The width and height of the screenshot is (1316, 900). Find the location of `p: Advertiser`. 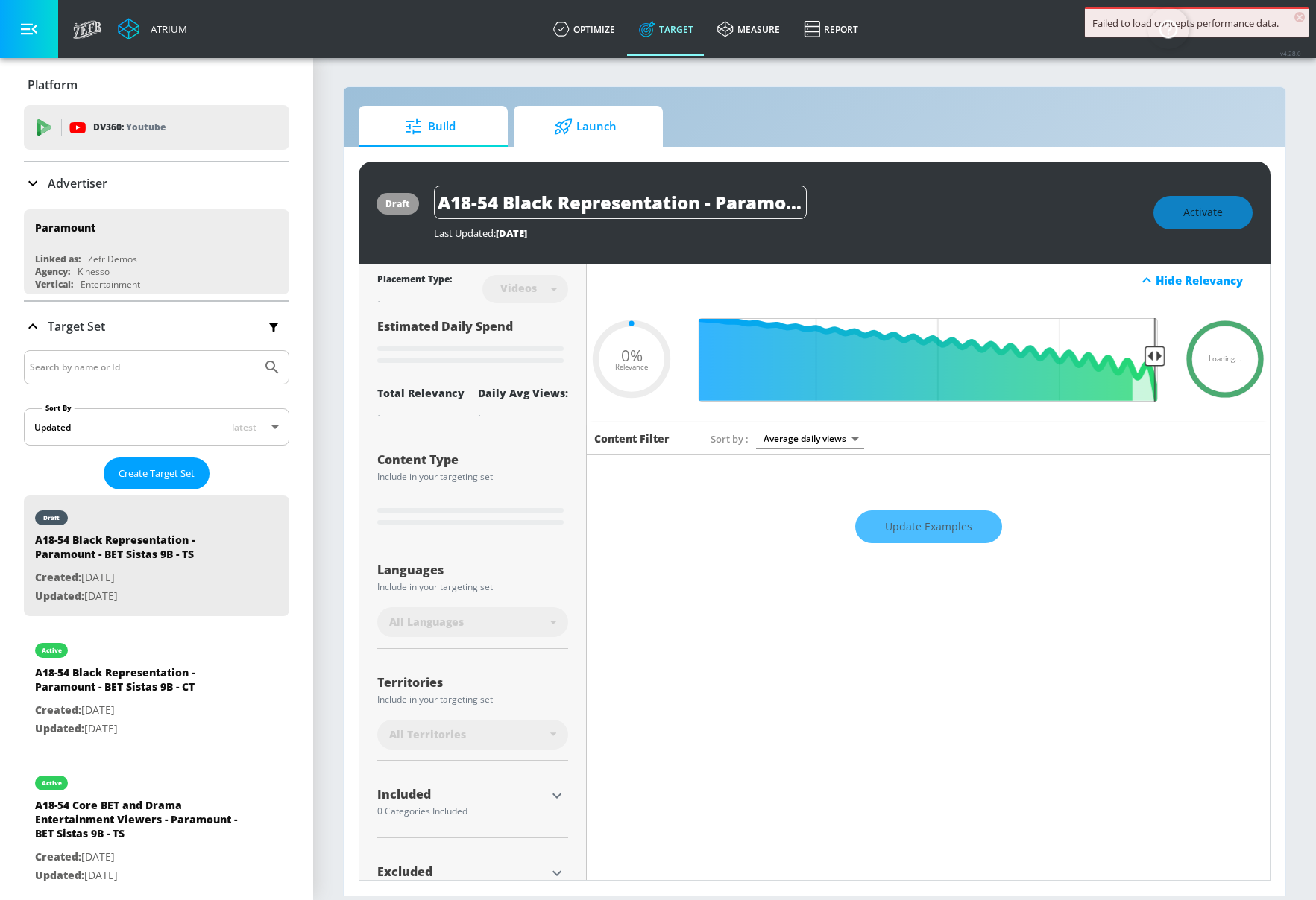

p: Advertiser is located at coordinates (78, 183).